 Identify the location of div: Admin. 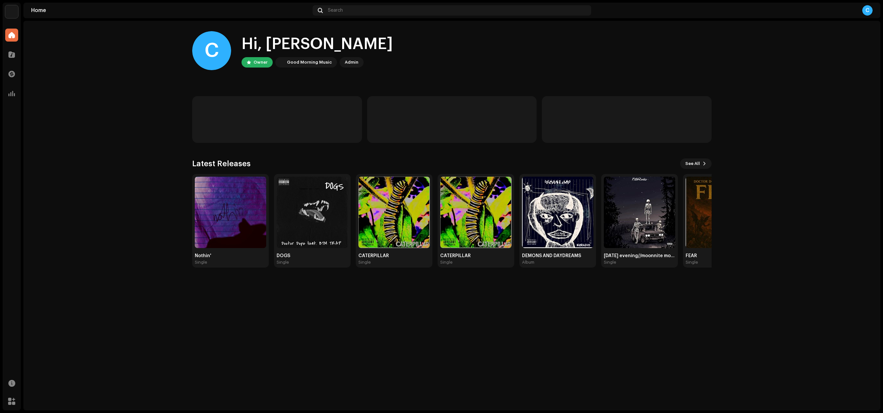
(352, 62).